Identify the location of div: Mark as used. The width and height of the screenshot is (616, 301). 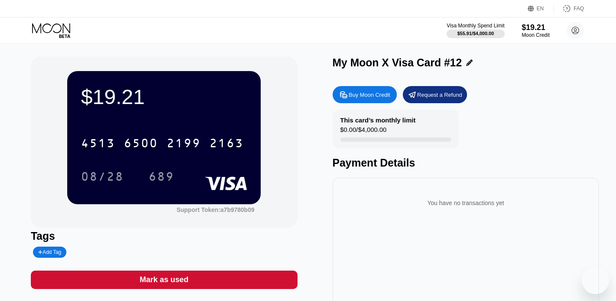
(164, 280).